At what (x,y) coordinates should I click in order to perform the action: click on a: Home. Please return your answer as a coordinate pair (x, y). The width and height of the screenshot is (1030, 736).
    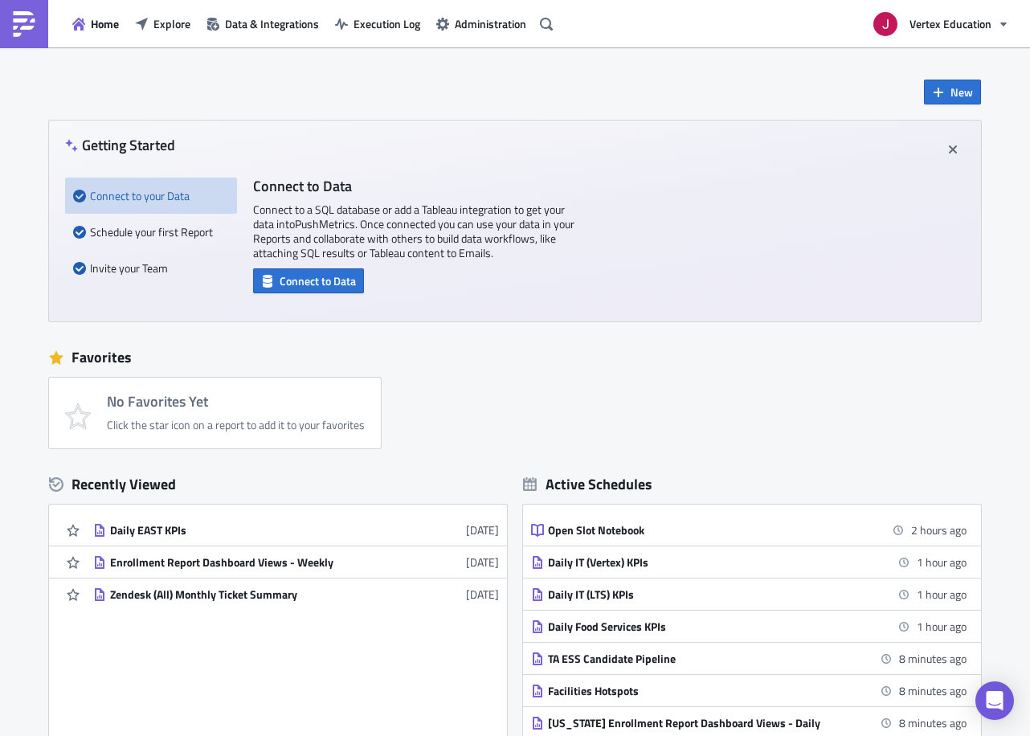
    Looking at the image, I should click on (96, 23).